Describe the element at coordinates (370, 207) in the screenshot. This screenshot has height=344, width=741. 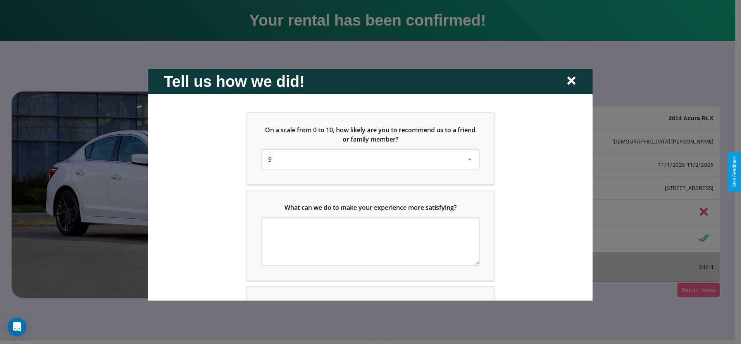
I see `span: What can we do to make your experience more satisfying?` at that location.